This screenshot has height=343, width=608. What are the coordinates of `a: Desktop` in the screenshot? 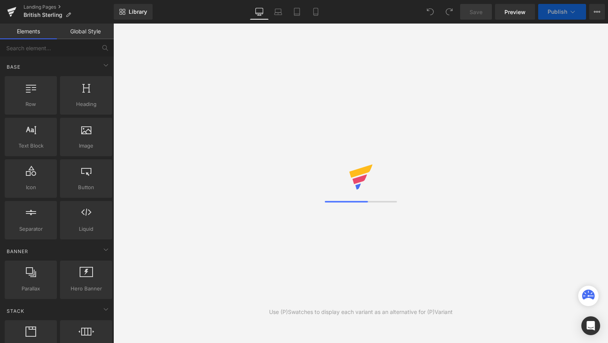 It's located at (259, 12).